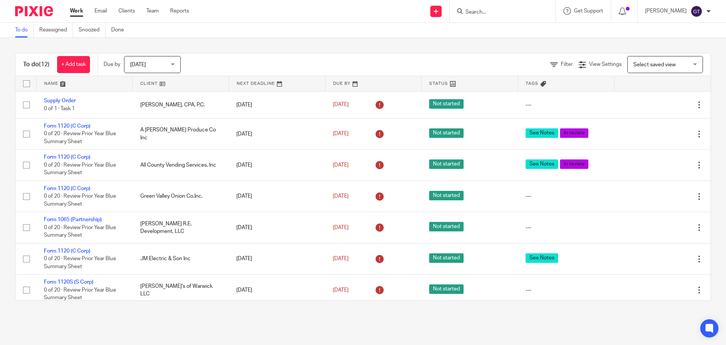  Describe the element at coordinates (59, 109) in the screenshot. I see `span: 0 of 1 · Task 1` at that location.